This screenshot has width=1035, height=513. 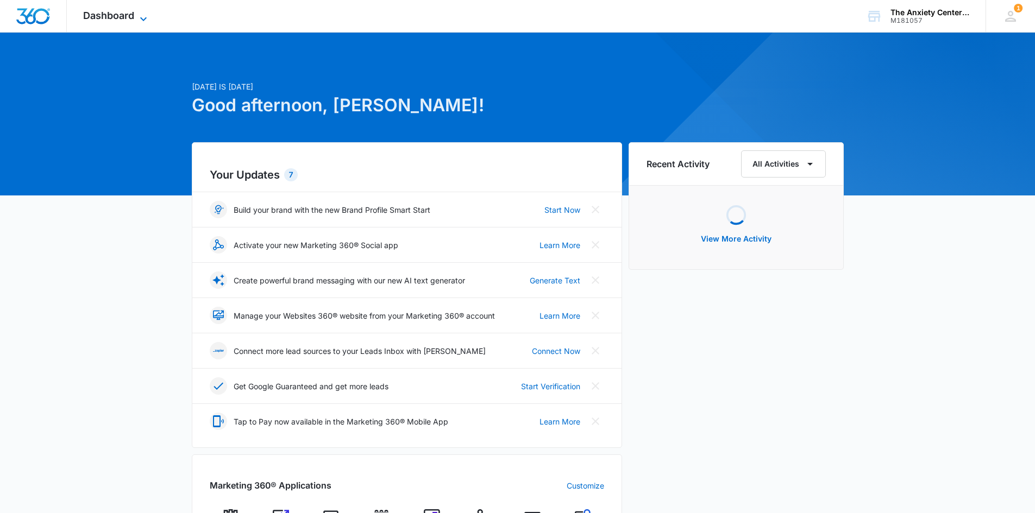 What do you see at coordinates (364, 316) in the screenshot?
I see `p: Manage your Websites 360® website from your Marketing 360® account` at bounding box center [364, 316].